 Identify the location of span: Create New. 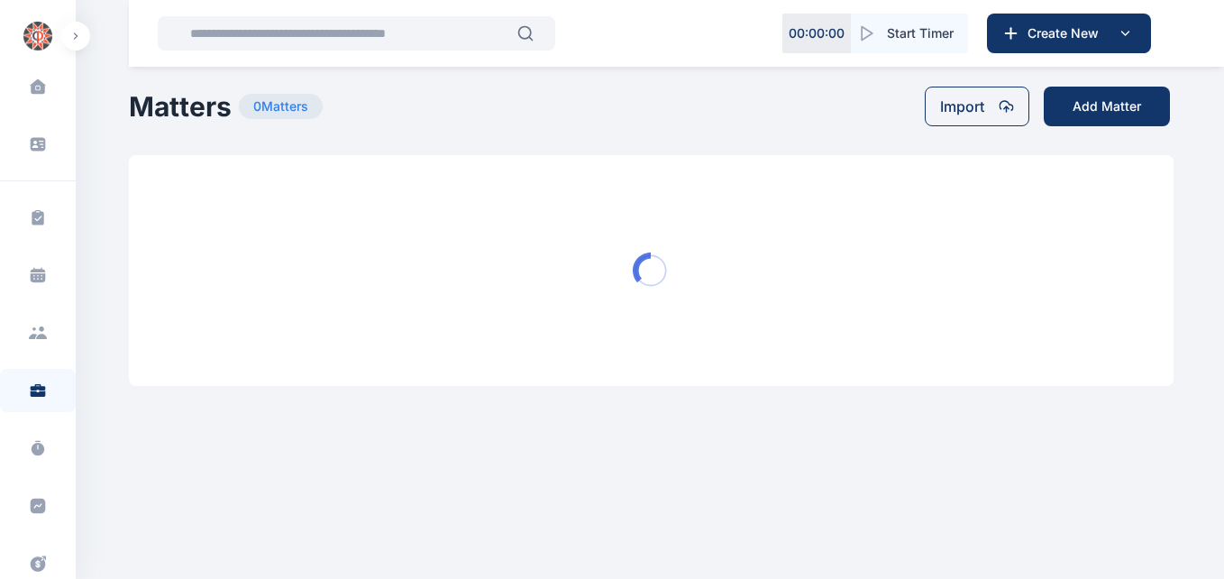
(1067, 33).